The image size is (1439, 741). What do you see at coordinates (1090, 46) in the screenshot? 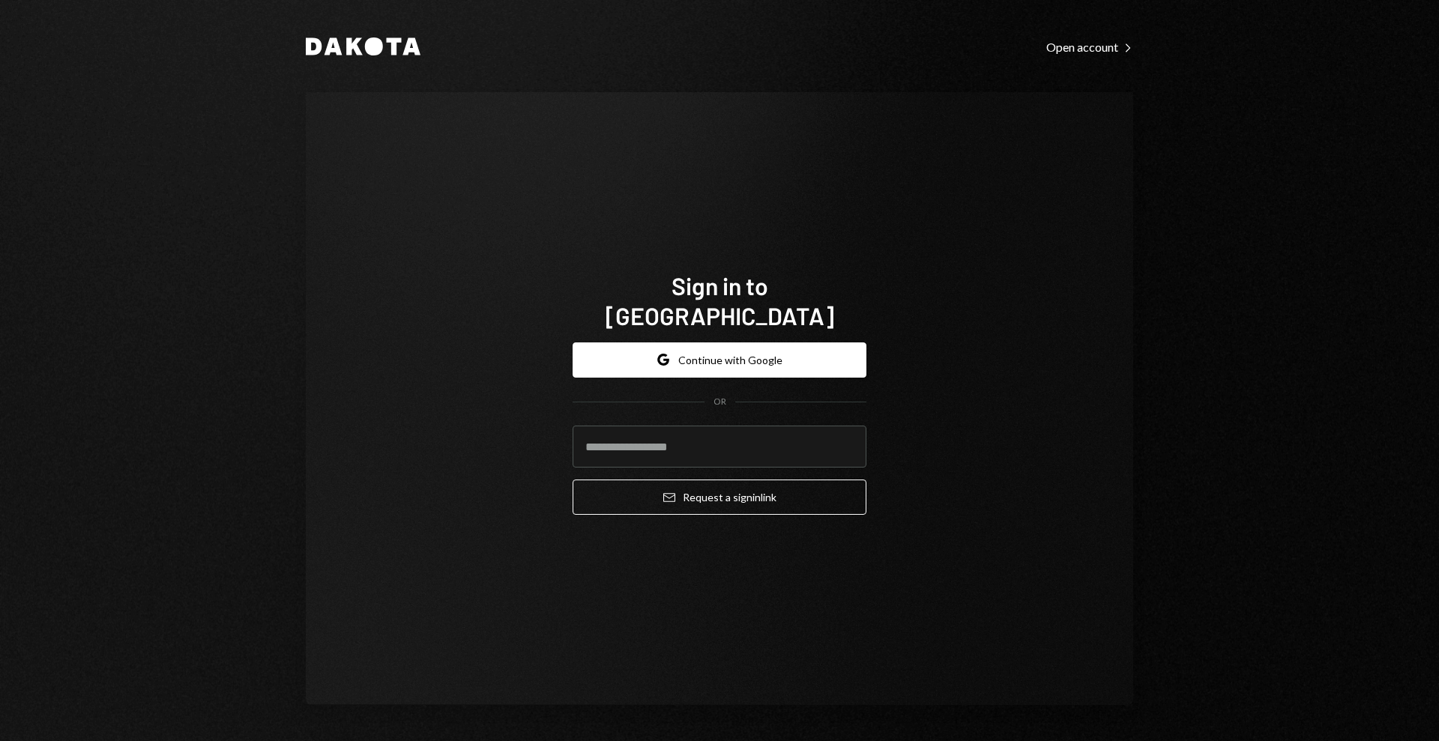
I see `a: Open account` at bounding box center [1090, 46].